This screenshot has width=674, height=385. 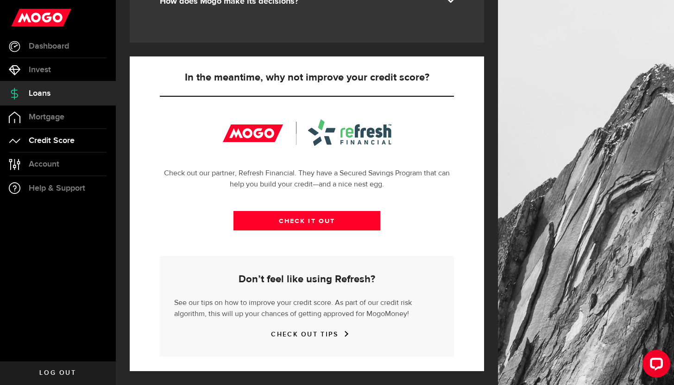 I want to click on span: Credit Score, so click(x=51, y=141).